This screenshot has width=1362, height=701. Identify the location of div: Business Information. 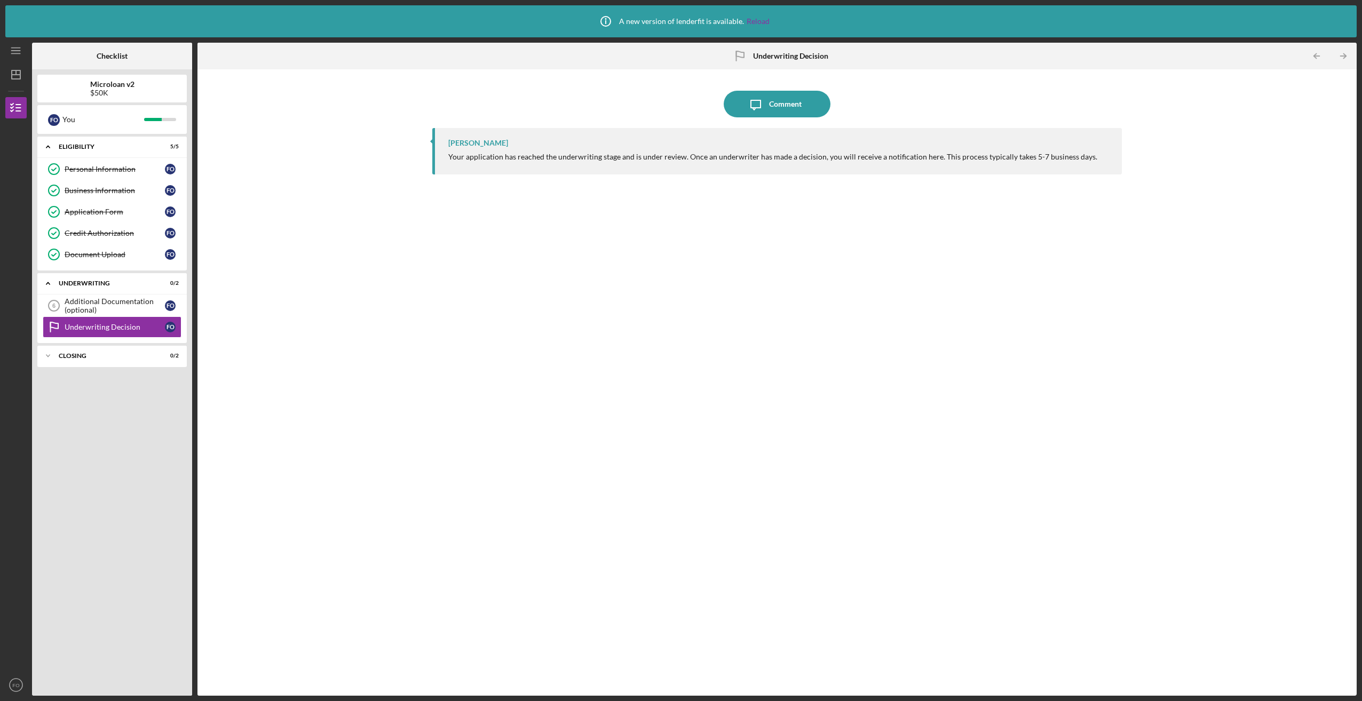
(115, 191).